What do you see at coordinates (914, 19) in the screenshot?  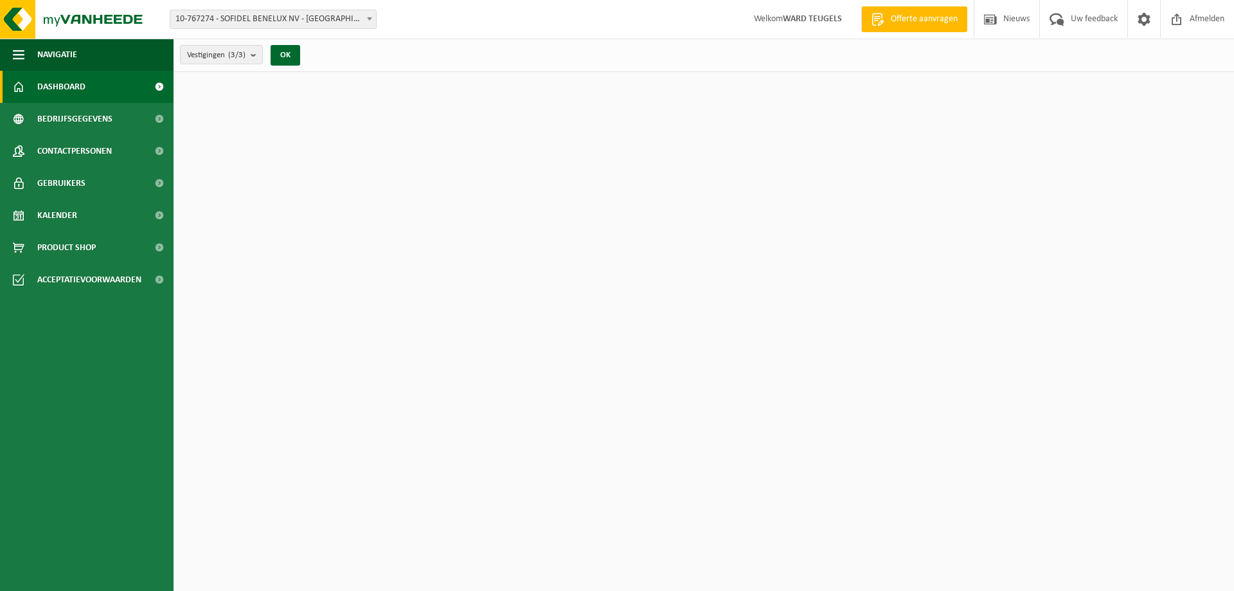 I see `a: Offerte aanvragen` at bounding box center [914, 19].